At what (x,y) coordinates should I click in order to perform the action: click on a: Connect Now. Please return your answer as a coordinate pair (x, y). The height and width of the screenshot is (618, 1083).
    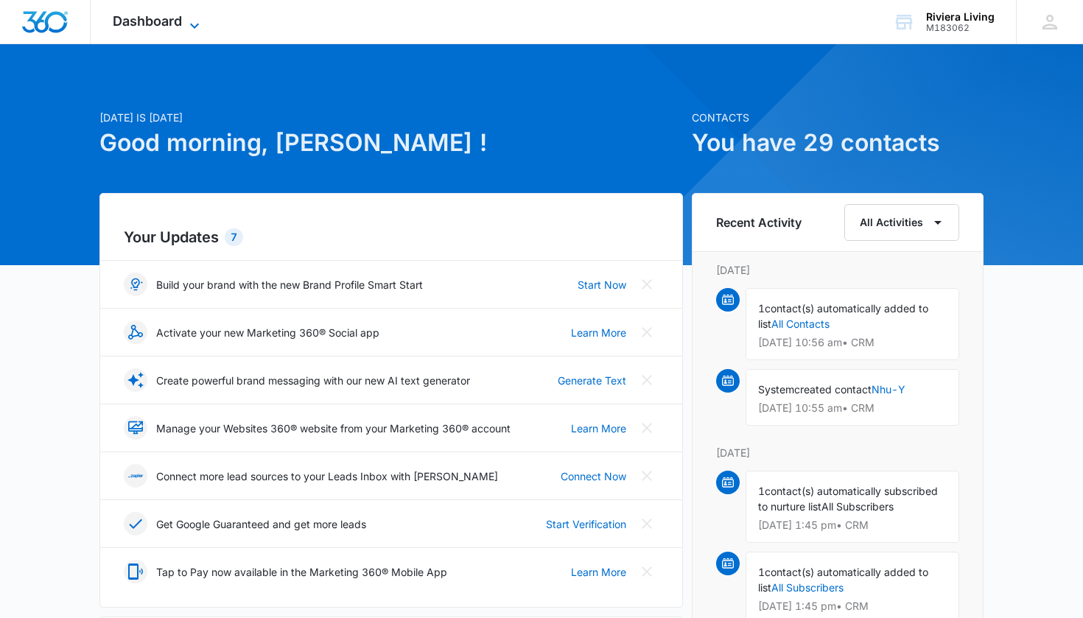
    Looking at the image, I should click on (593, 476).